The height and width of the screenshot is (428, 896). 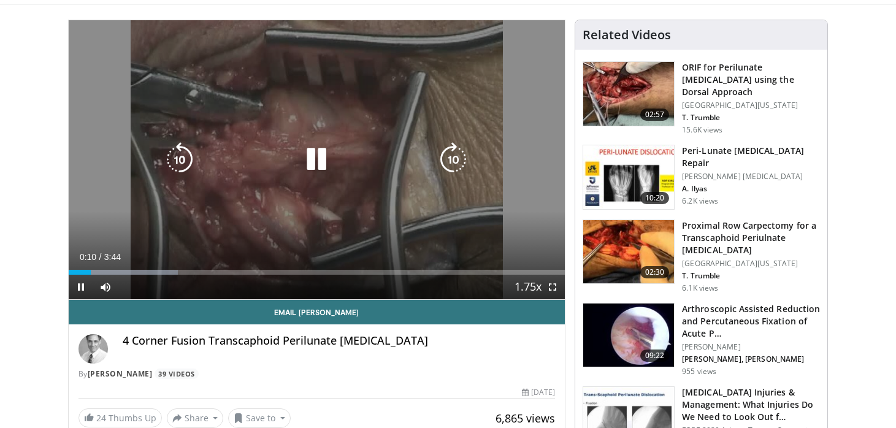 I want to click on span: 09:22, so click(x=655, y=356).